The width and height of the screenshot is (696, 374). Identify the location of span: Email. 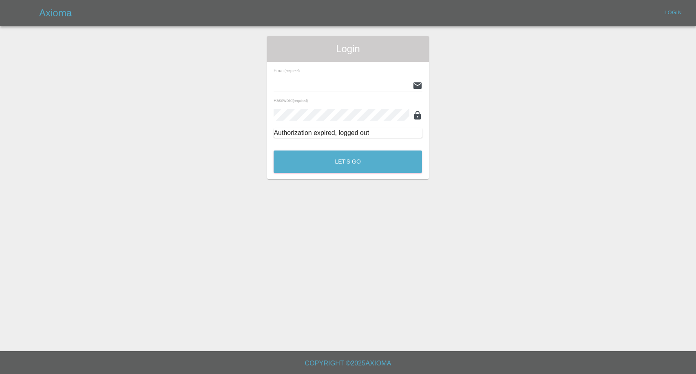
(286, 70).